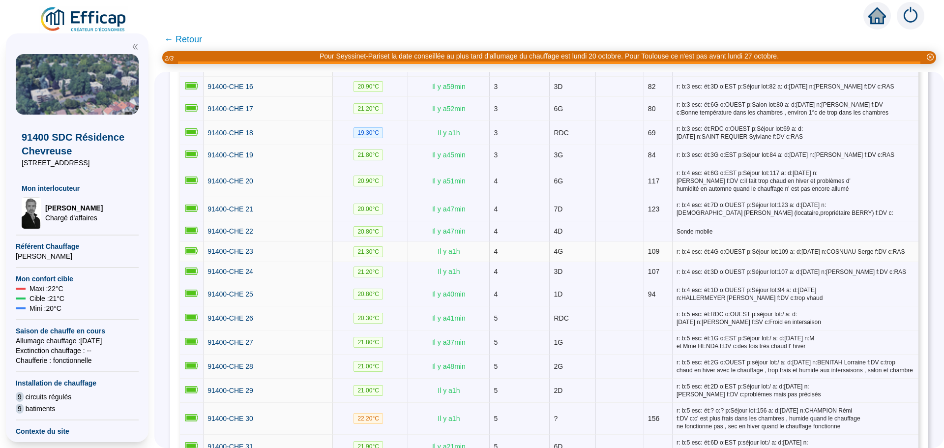 The image size is (944, 448). Describe the element at coordinates (449, 209) in the screenshot. I see `span: Il y a 47 min` at that location.